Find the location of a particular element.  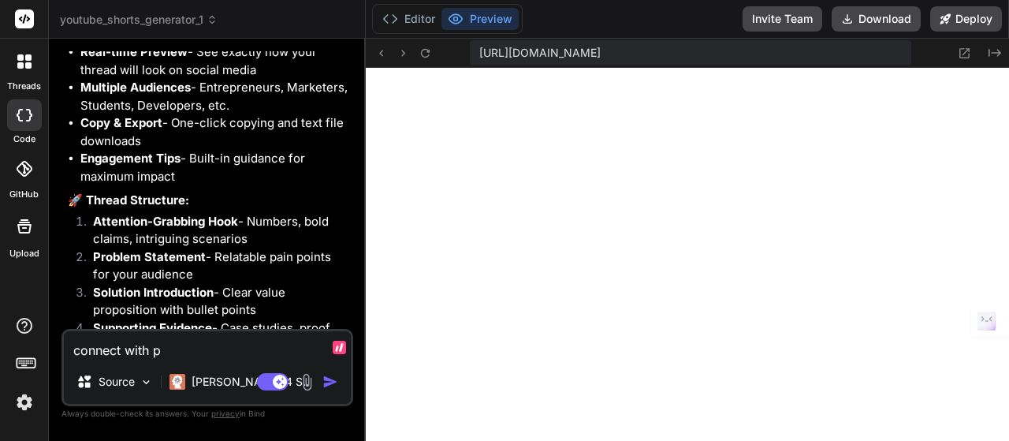

strong: Supporting Evidence is located at coordinates (152, 327).